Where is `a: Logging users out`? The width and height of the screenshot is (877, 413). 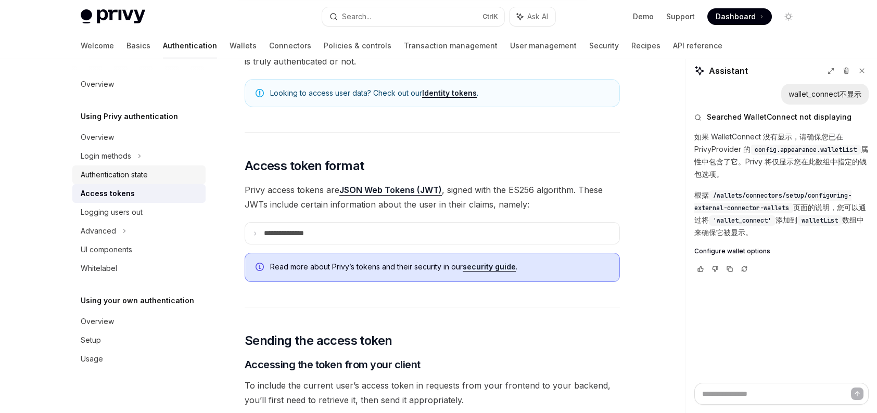
a: Logging users out is located at coordinates (139, 212).